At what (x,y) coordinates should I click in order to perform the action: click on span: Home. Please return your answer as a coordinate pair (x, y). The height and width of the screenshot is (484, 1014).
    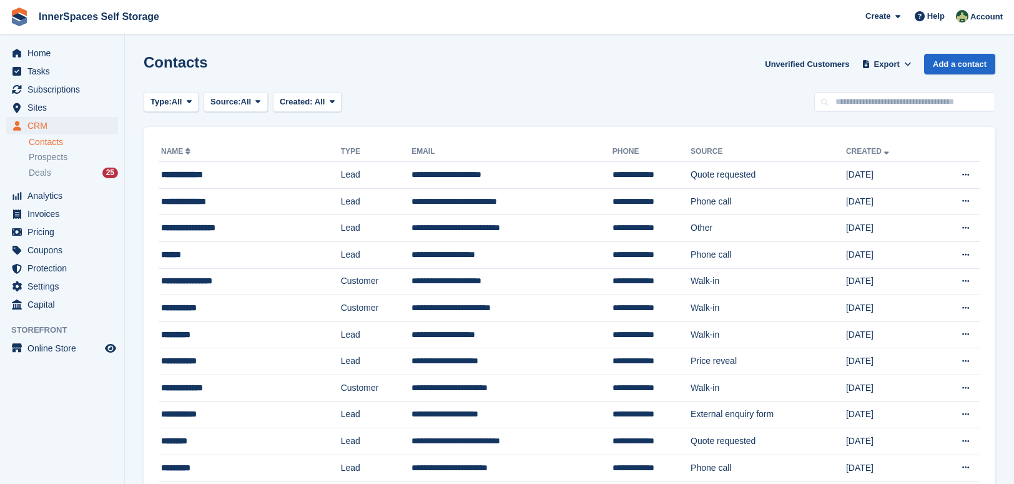
    Looking at the image, I should click on (65, 53).